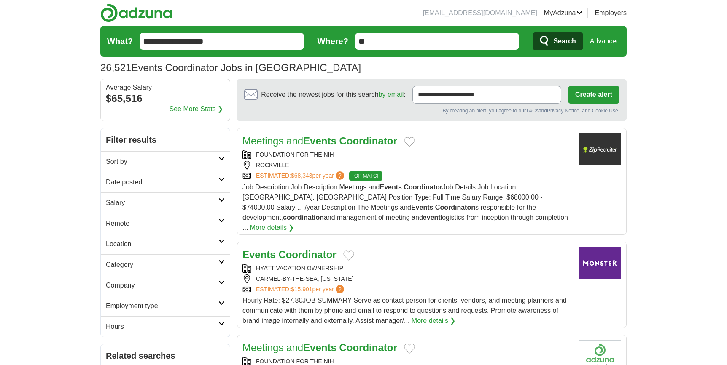  Describe the element at coordinates (301, 176) in the screenshot. I see `span: $68,343` at that location.